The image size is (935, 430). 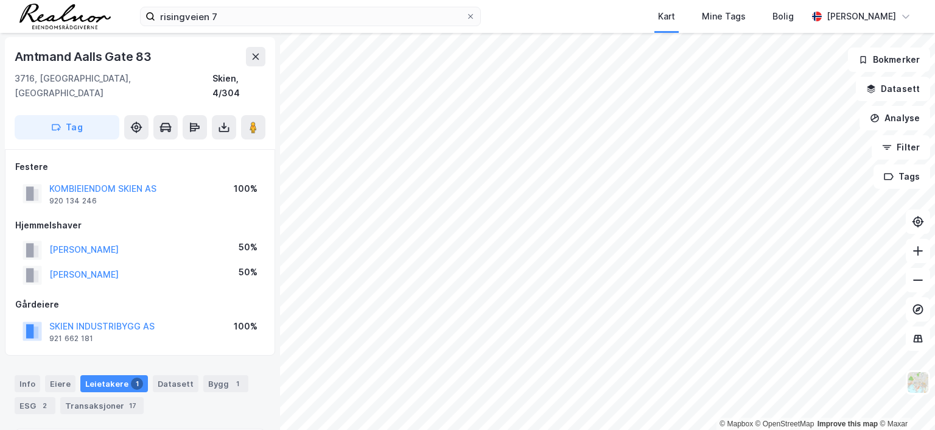 I want to click on img: Z, so click(x=918, y=382).